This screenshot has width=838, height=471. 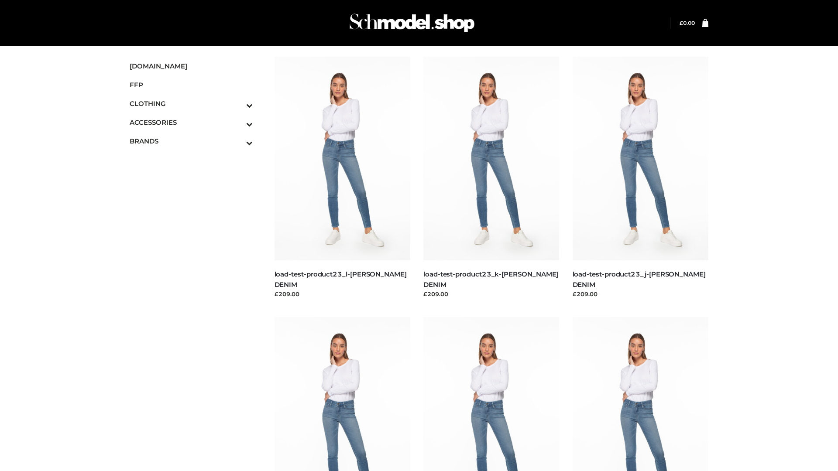 I want to click on a: £0.00, so click(x=687, y=23).